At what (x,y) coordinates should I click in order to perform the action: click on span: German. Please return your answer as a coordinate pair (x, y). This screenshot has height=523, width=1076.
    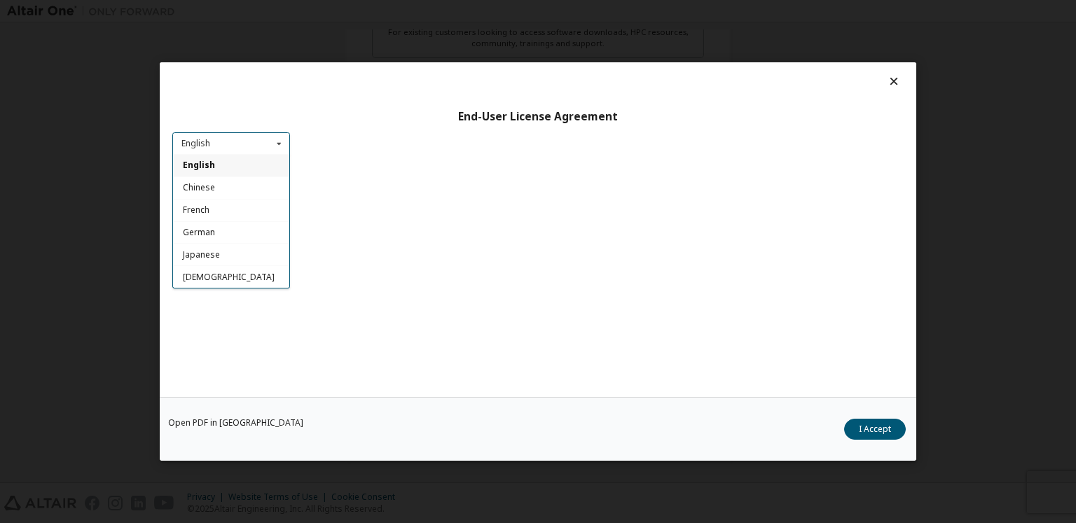
    Looking at the image, I should click on (199, 233).